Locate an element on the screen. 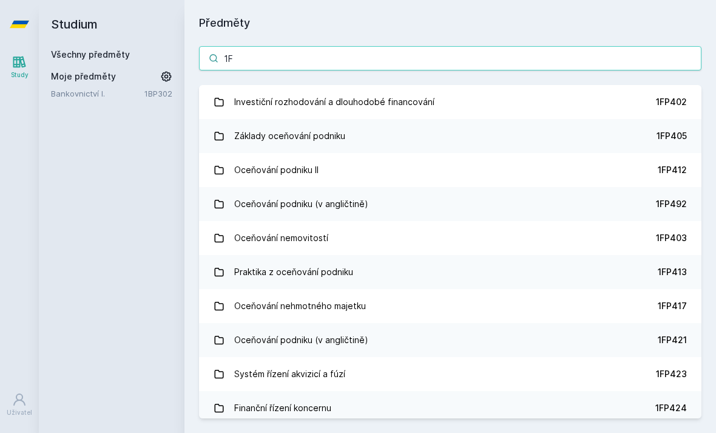  div: Uživatel is located at coordinates (19, 412).